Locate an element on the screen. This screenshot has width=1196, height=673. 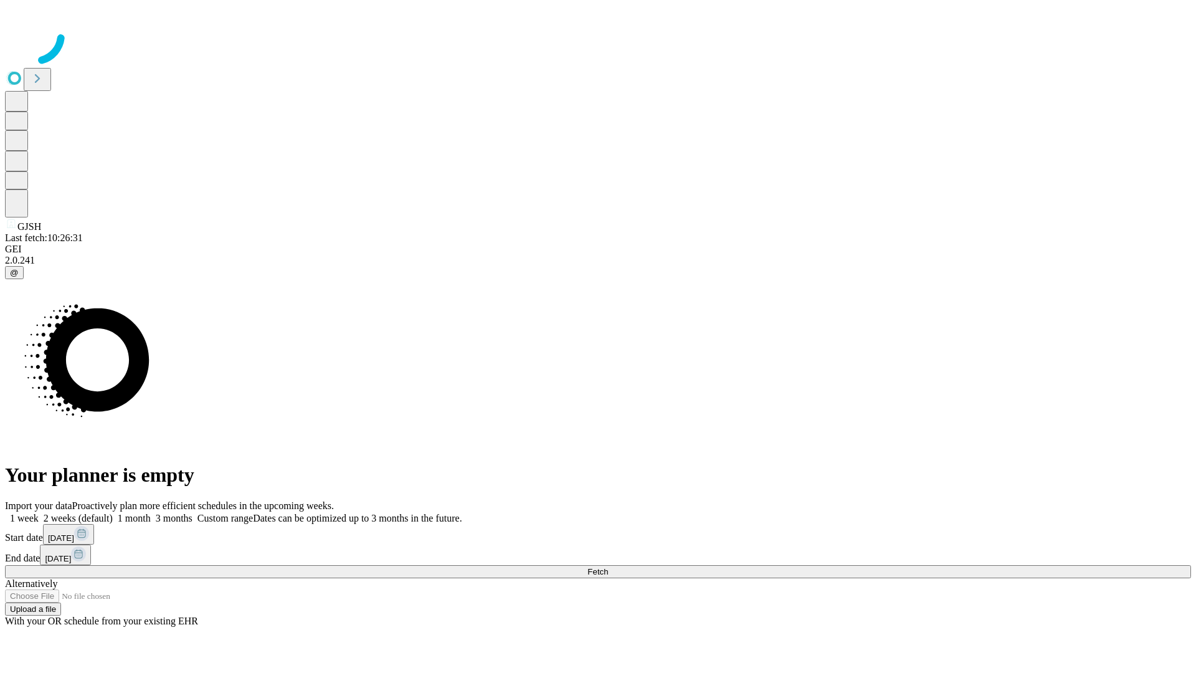
div: GEI is located at coordinates (598, 249).